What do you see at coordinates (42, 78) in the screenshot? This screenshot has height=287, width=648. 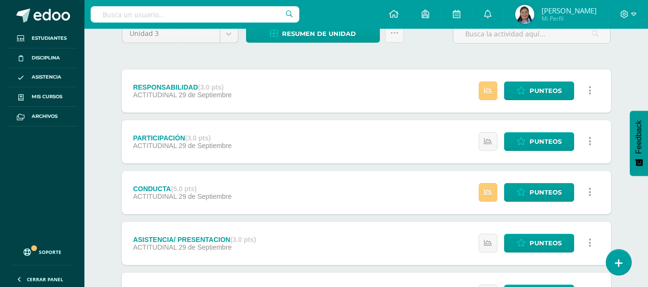 I see `a: Asistencia` at bounding box center [42, 78].